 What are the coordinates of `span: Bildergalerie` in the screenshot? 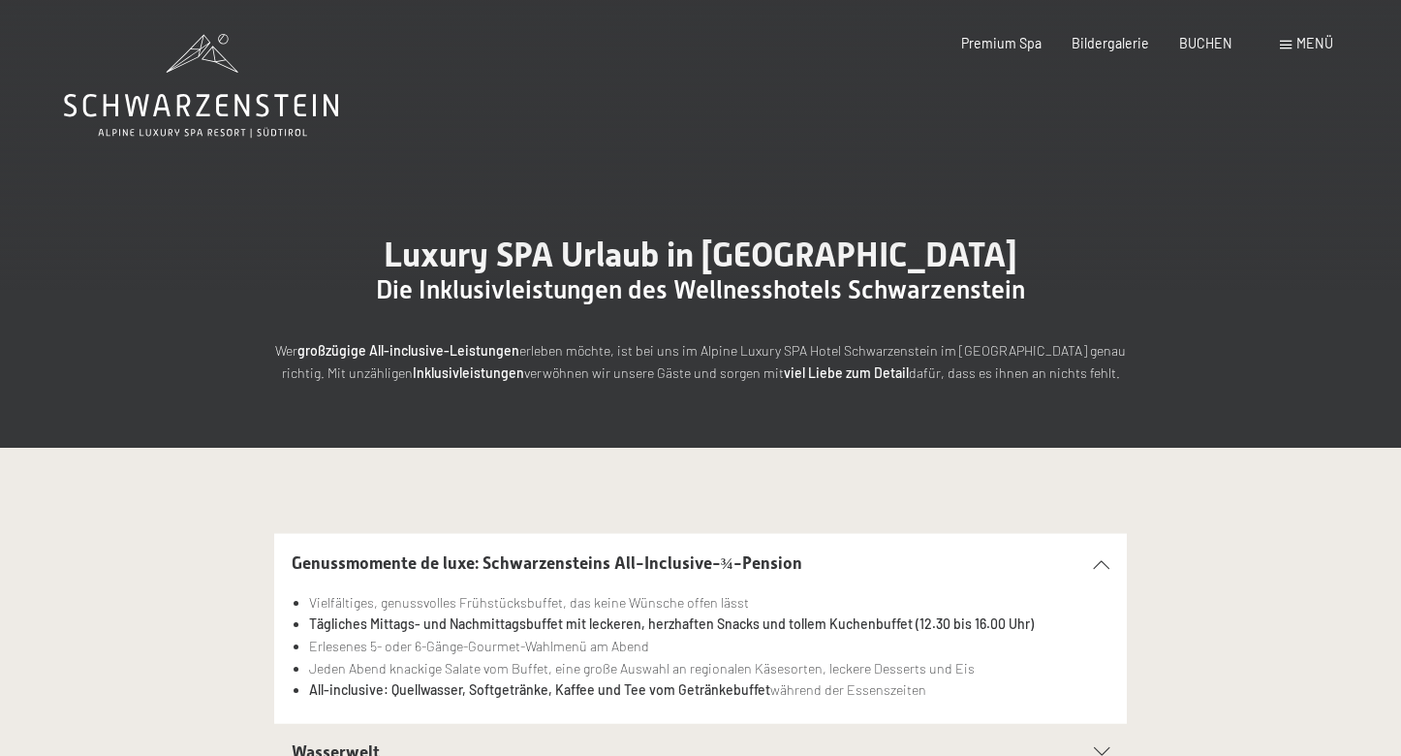 It's located at (1111, 43).